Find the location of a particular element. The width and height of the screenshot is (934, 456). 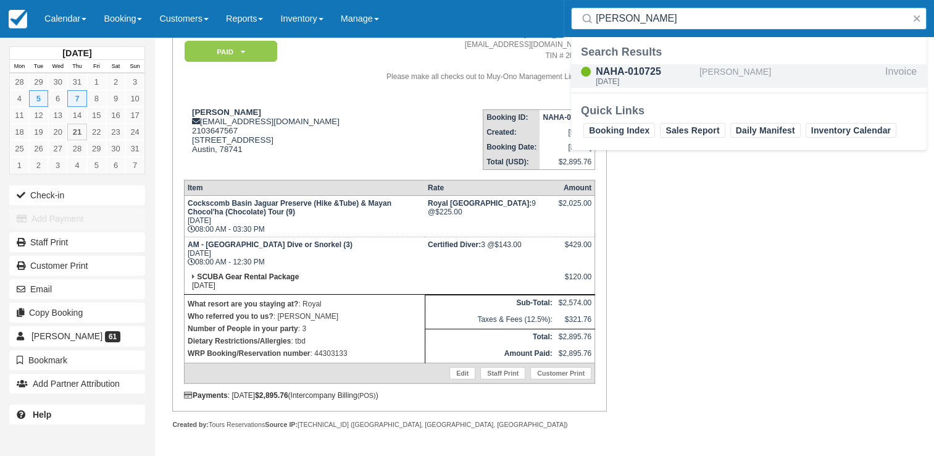

th: Sub-Total: is located at coordinates (490, 303).